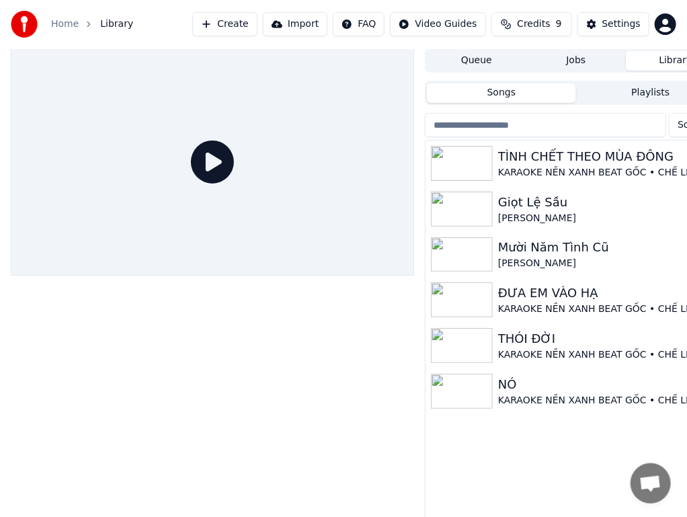  What do you see at coordinates (295, 24) in the screenshot?
I see `button: Import` at bounding box center [295, 24].